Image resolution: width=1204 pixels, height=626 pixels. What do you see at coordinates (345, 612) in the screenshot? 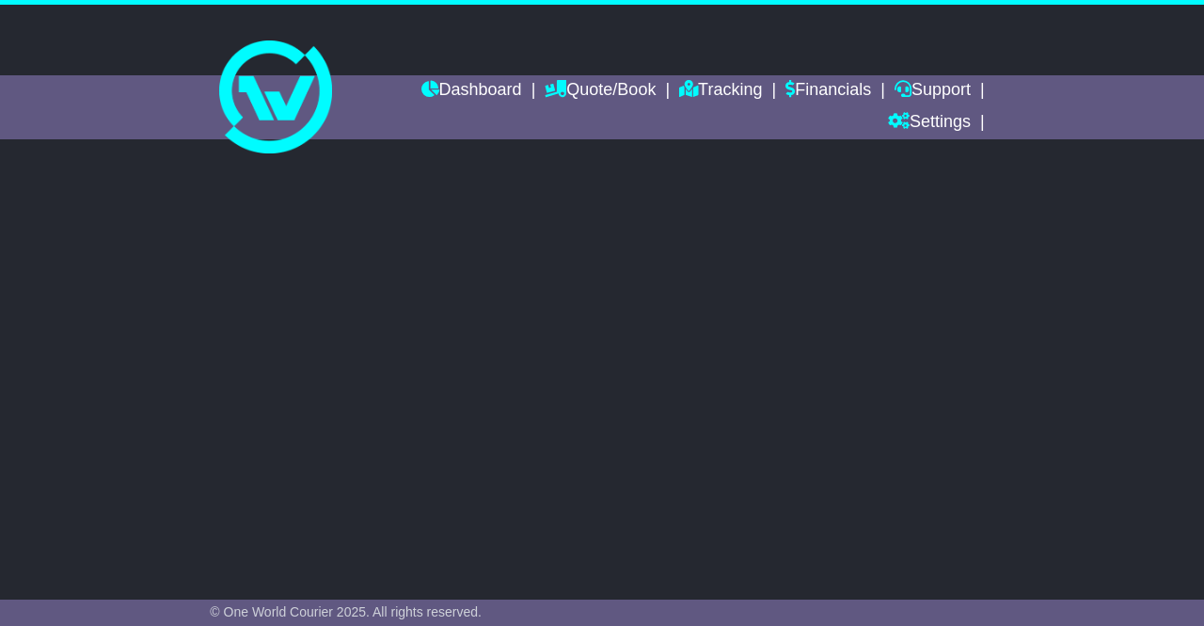
I see `span: © One World Courier 2025. All rights reserved.` at bounding box center [345, 612].